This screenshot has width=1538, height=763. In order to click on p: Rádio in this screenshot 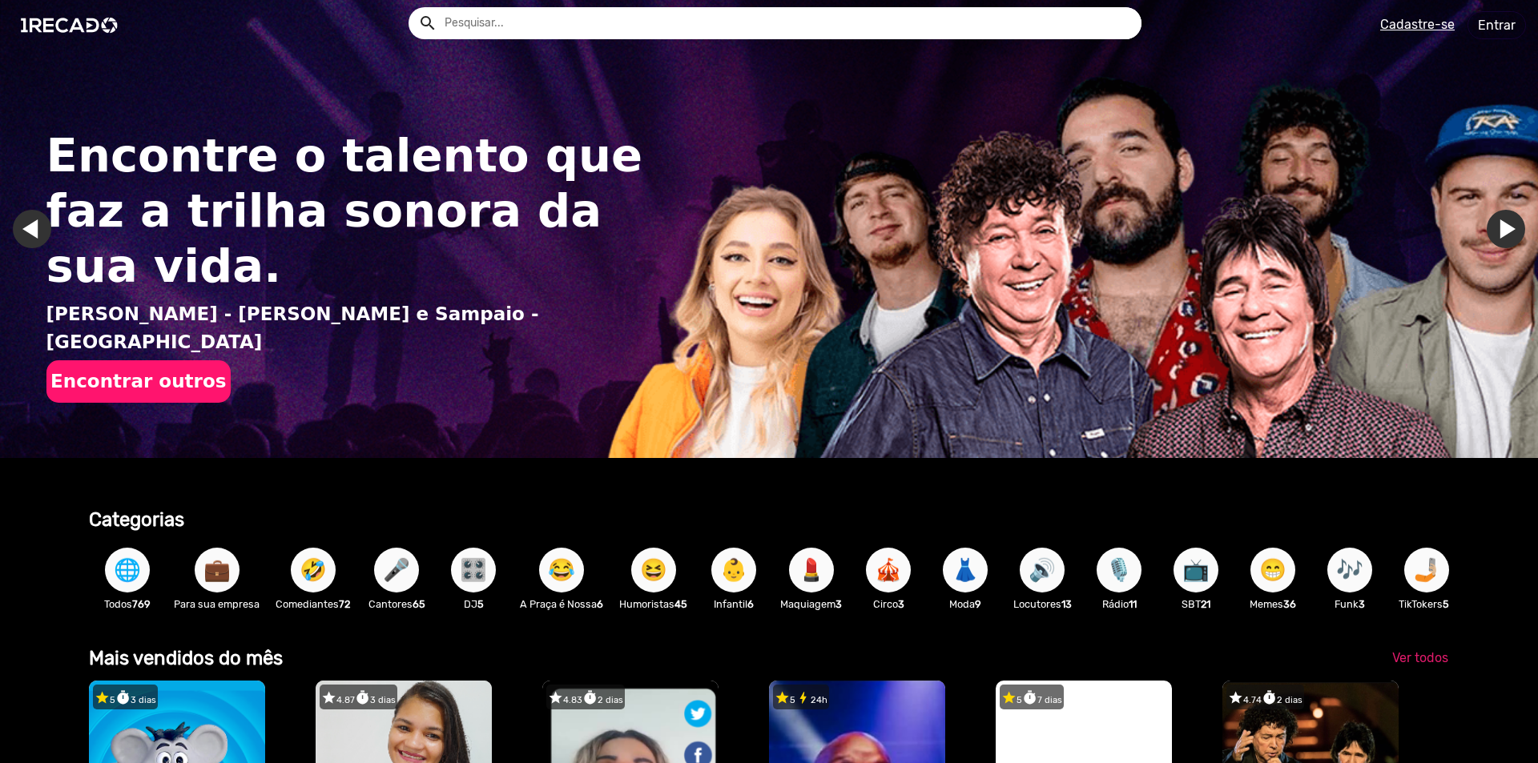, I will do `click(1119, 604)`.